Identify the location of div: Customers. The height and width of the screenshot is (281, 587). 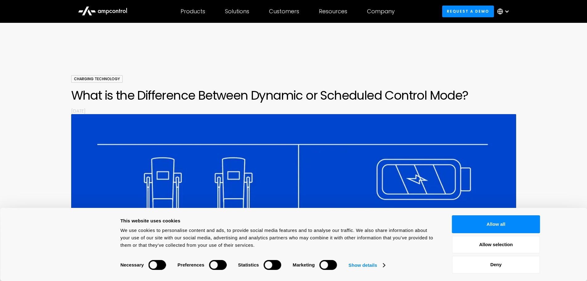
(284, 11).